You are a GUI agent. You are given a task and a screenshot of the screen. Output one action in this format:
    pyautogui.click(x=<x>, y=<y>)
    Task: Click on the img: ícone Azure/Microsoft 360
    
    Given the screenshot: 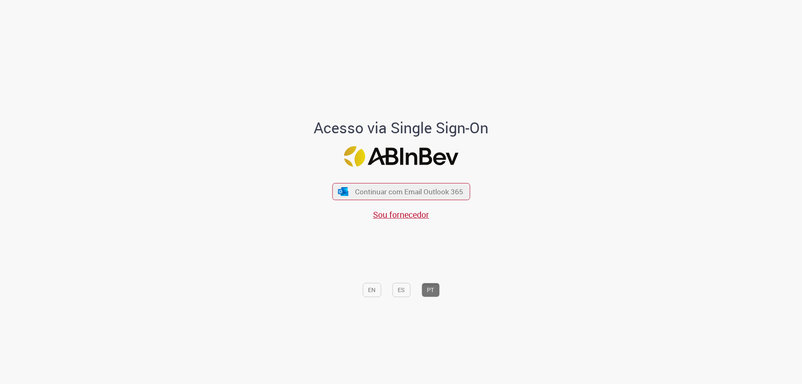 What is the action you would take?
    pyautogui.click(x=343, y=191)
    